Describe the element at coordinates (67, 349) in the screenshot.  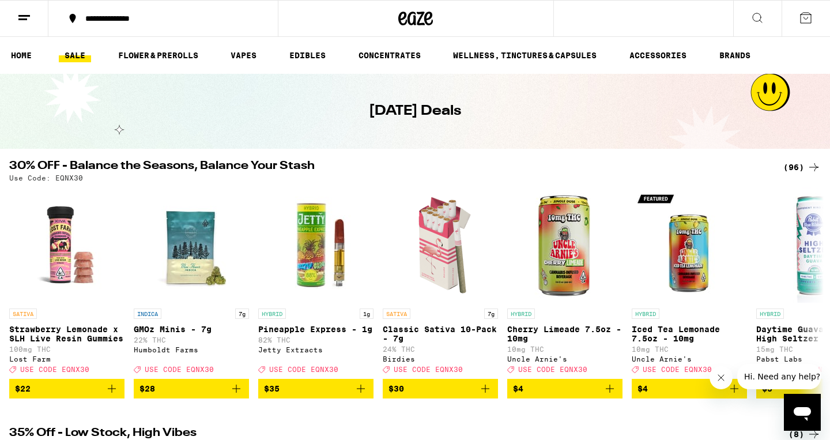
I see `p: 100mg THC` at that location.